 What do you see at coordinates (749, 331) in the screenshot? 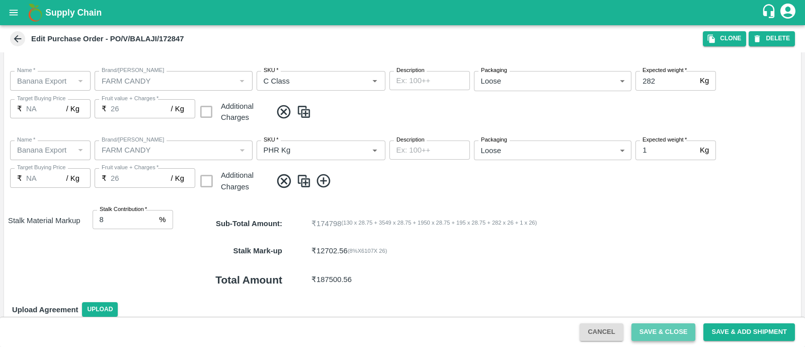
I see `button: Save & Add Shipment` at bounding box center [749, 331].